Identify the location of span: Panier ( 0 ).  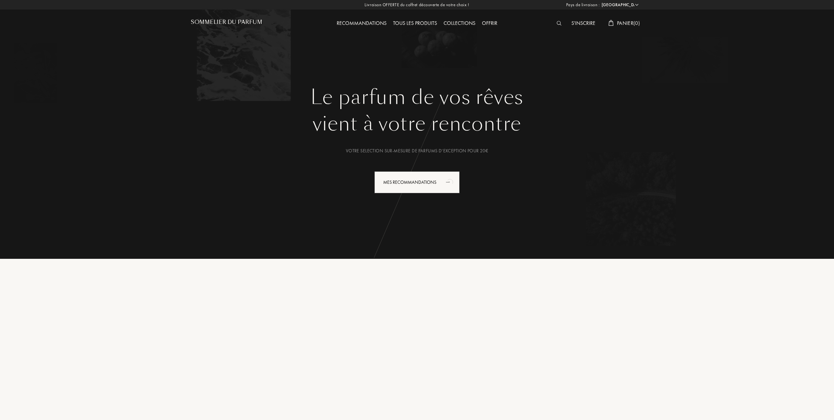
(628, 23).